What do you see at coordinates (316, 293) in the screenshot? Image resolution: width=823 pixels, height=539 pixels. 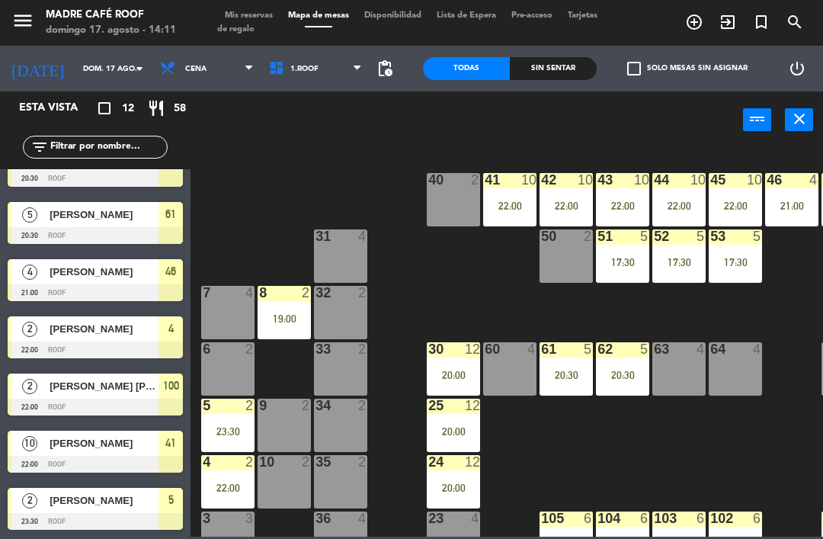 I see `div: 32` at bounding box center [316, 293].